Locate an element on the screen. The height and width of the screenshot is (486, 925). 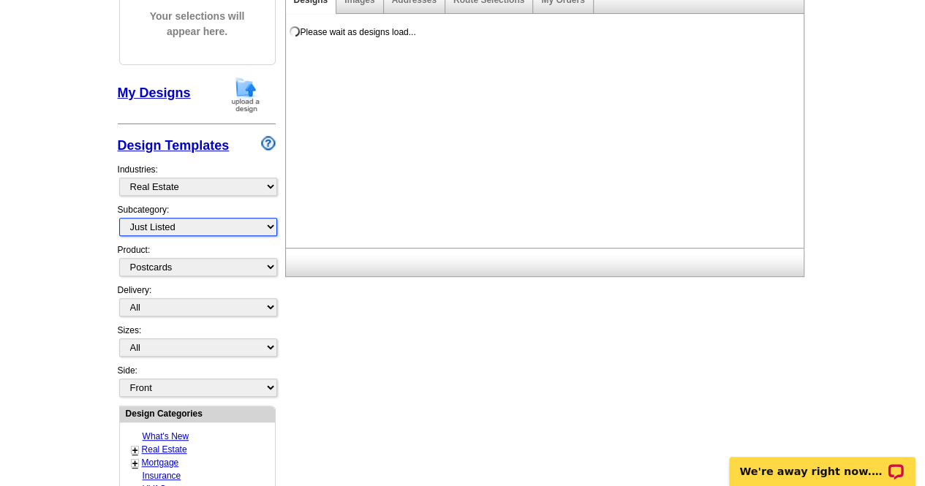
p: We're away right now. Please check back later! is located at coordinates (93, 31).